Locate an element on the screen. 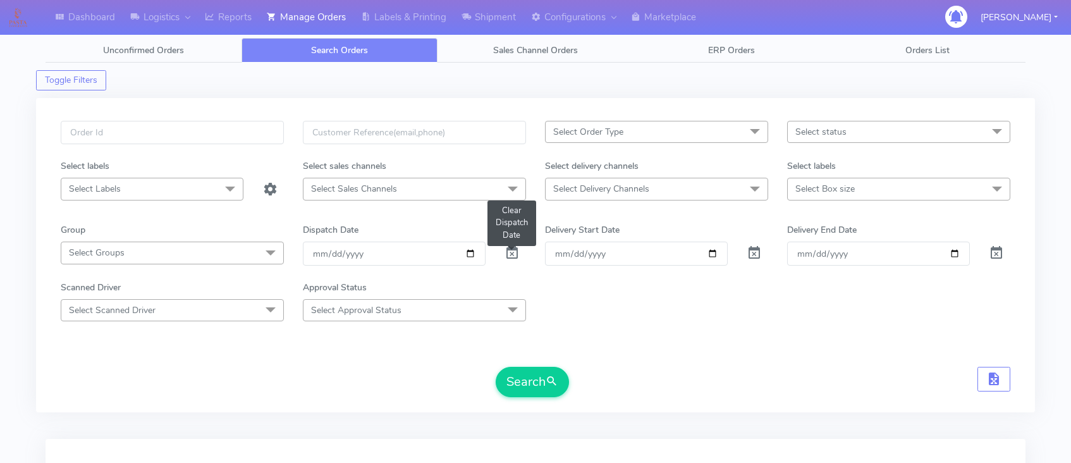 The width and height of the screenshot is (1071, 463). span: Select Scanned Driver is located at coordinates (112, 310).